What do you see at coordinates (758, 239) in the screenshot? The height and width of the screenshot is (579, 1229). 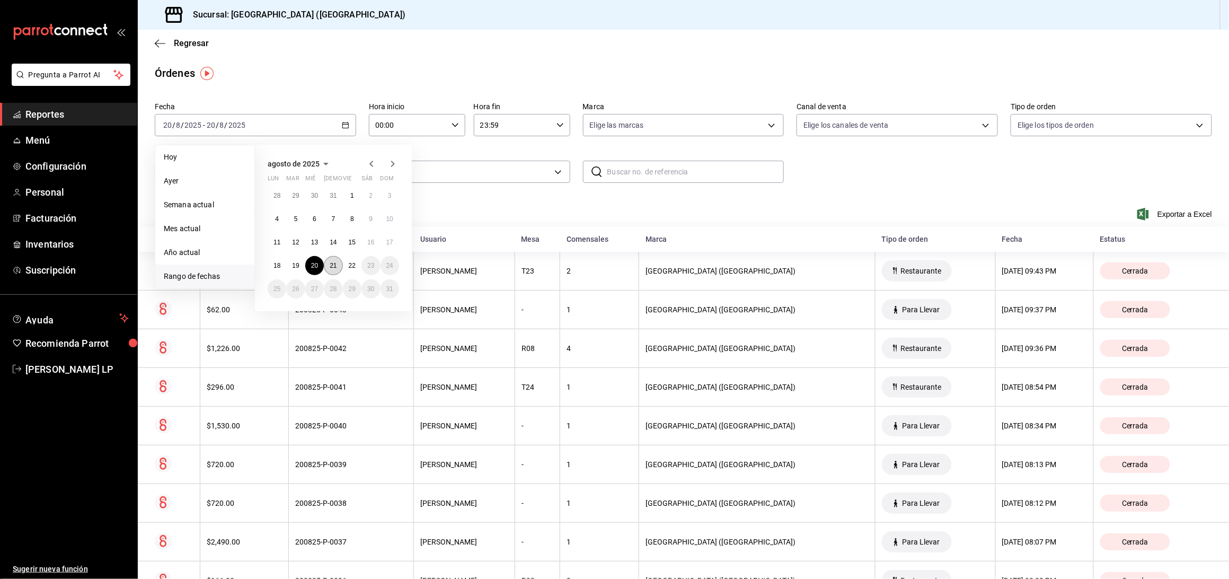 I see `div: Marca` at bounding box center [758, 239].